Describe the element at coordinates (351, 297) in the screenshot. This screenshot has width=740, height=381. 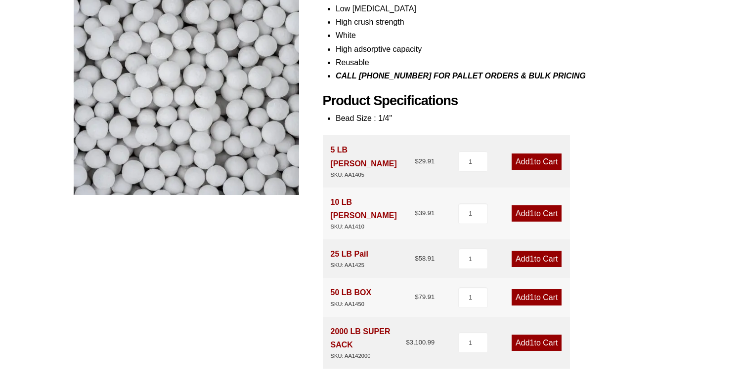
I see `div: 50 LB BOX` at that location.